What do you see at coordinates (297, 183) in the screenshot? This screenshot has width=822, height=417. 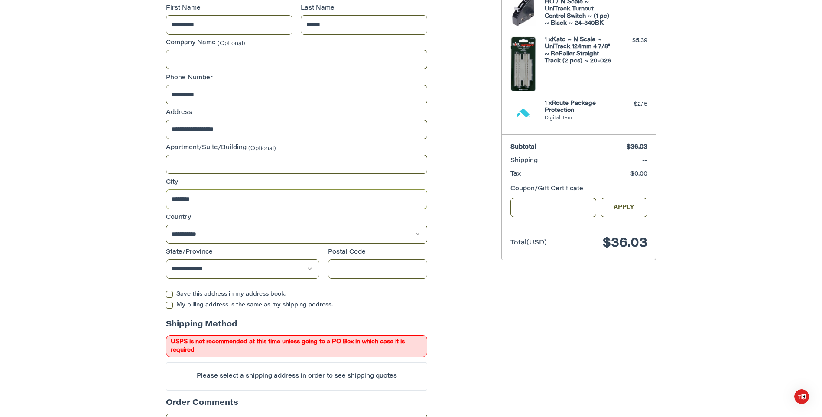 I see `label: City` at bounding box center [297, 183].